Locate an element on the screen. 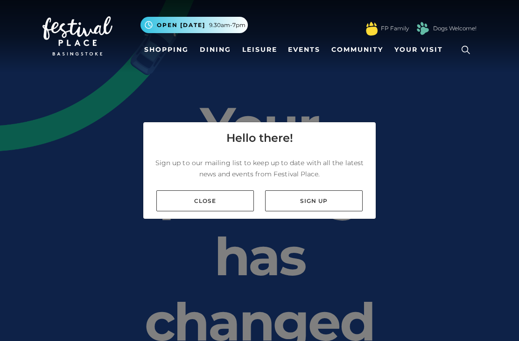  a: Close is located at coordinates (205, 201).